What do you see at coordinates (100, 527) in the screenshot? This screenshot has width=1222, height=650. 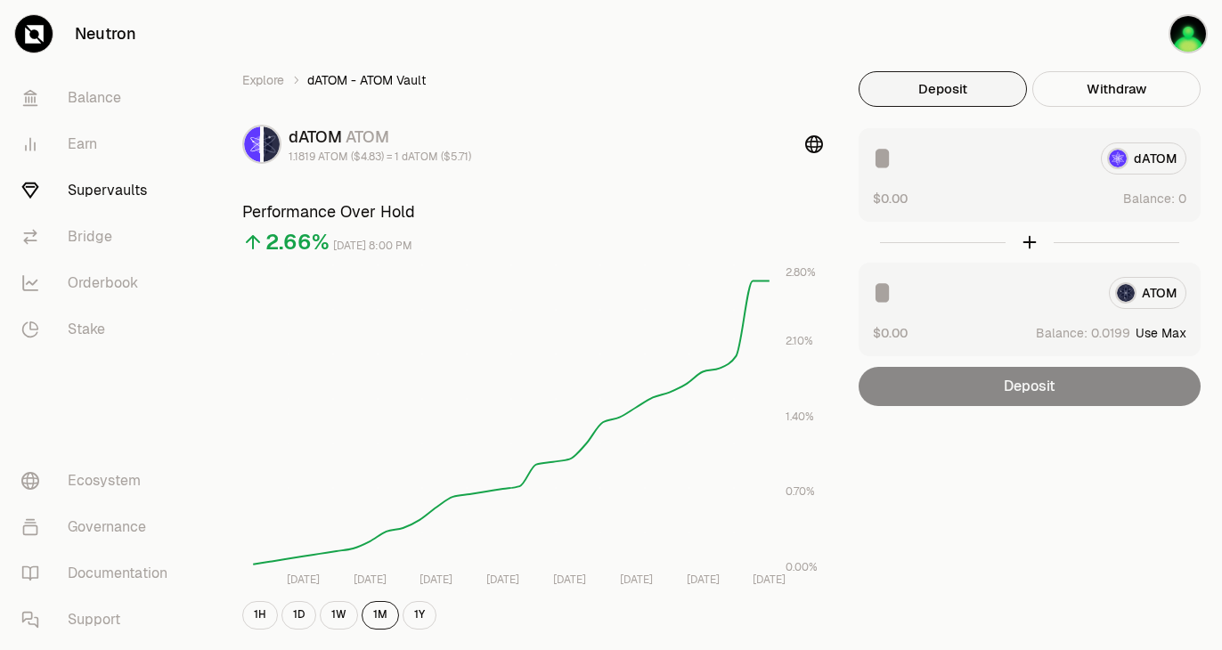 I see `a: Governance` at bounding box center [100, 527].